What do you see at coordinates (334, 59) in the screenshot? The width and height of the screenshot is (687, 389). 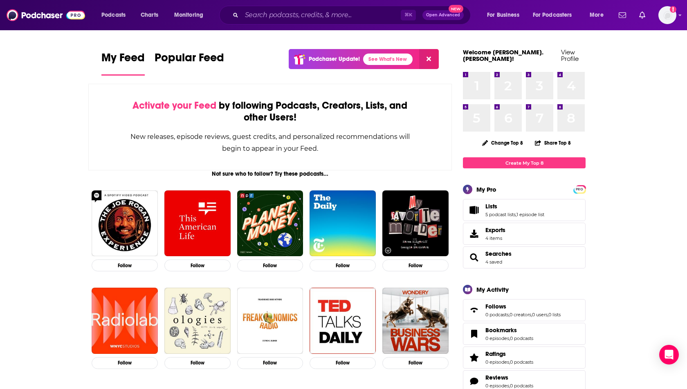 I see `p: Podchaser Update!` at bounding box center [334, 59].